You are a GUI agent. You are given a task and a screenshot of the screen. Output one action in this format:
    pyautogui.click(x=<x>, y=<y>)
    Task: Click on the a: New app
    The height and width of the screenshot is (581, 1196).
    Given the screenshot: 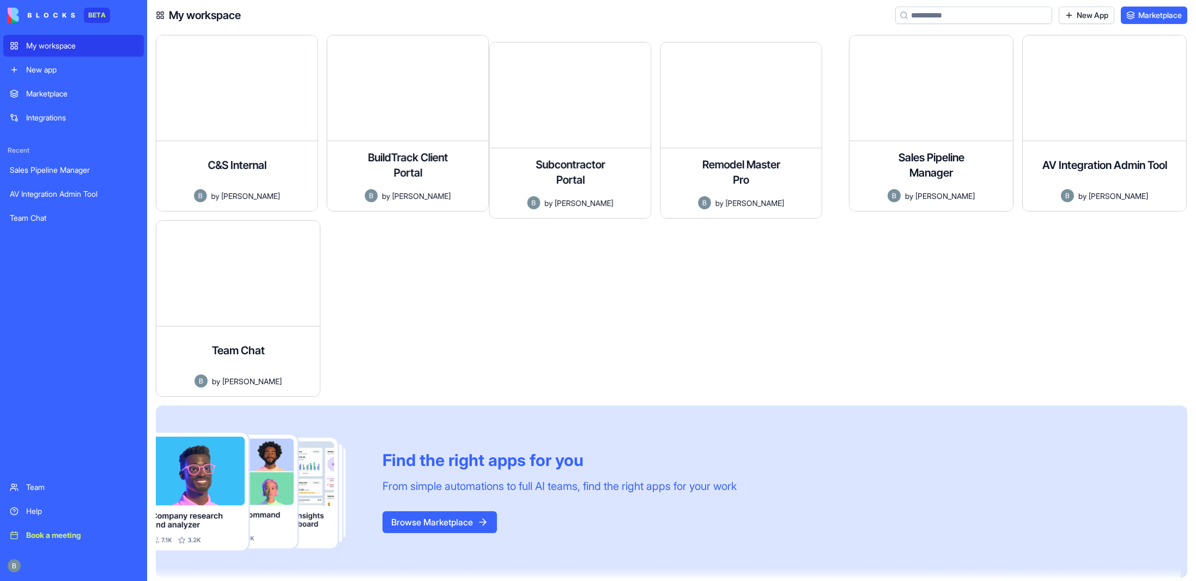 What is the action you would take?
    pyautogui.click(x=74, y=70)
    